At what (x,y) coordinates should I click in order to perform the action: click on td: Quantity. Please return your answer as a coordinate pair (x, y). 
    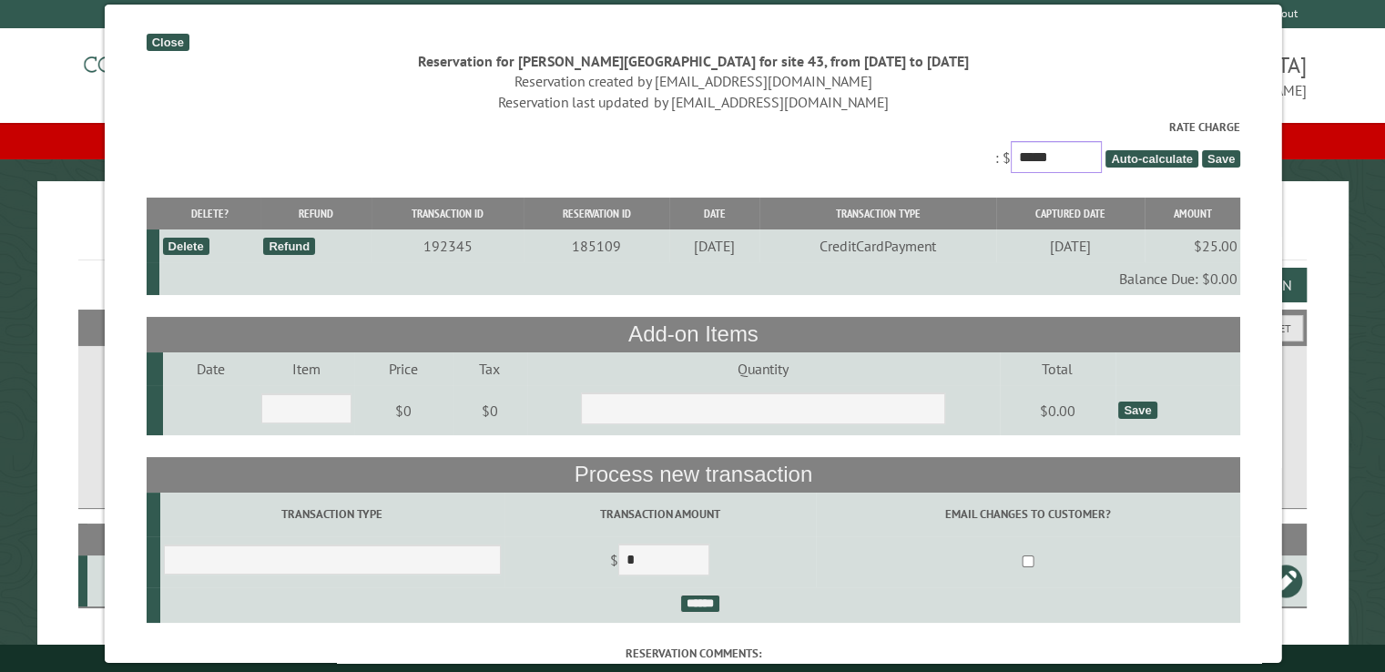
    Looking at the image, I should click on (762, 369).